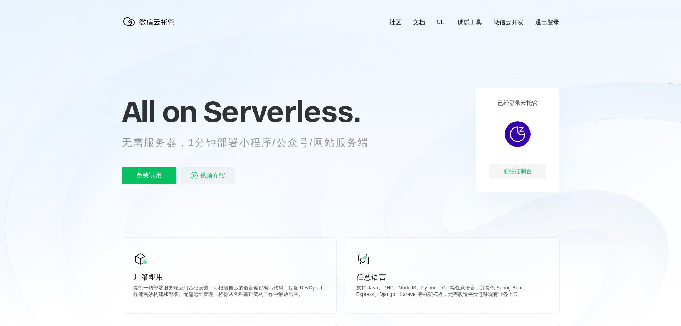 This screenshot has width=681, height=326. I want to click on p: 支持 Java、PHP、NodeJS、Python、Go 等任意语言，并提供 Spring Boot、Express、Django、Laravel 等框架模板，无需改造平滑迁移现有业务上云。, so click(452, 292).